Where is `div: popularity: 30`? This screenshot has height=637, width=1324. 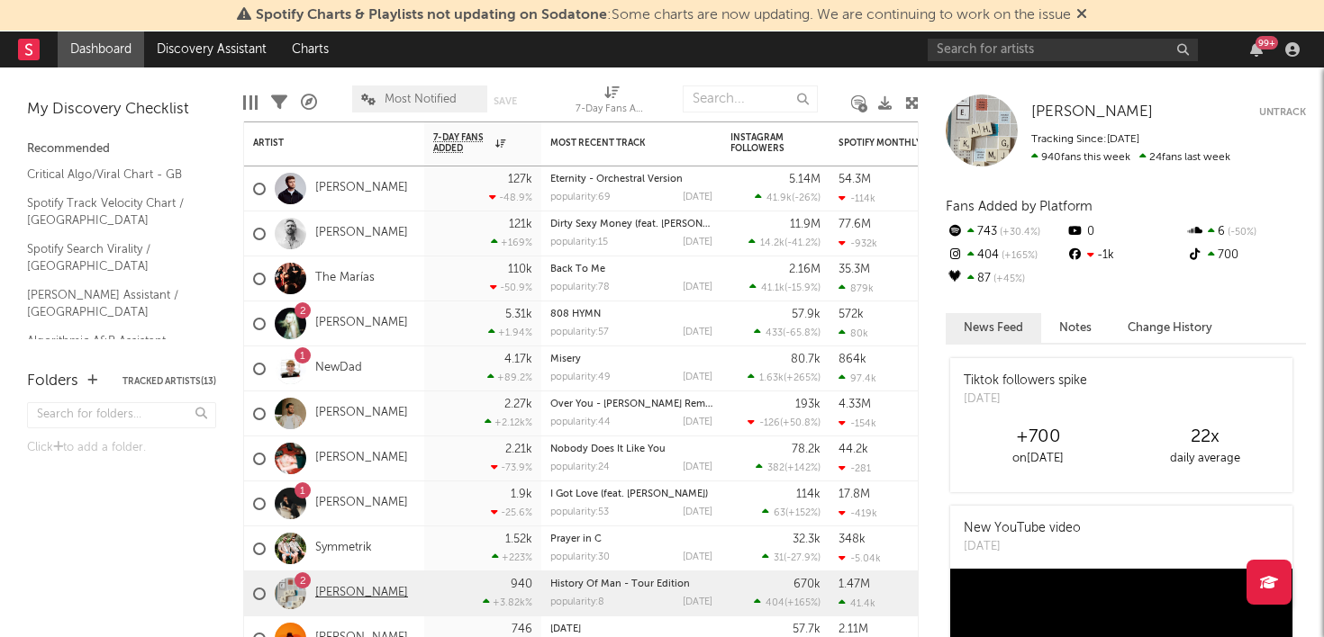 div: popularity: 30 is located at coordinates (580, 557).